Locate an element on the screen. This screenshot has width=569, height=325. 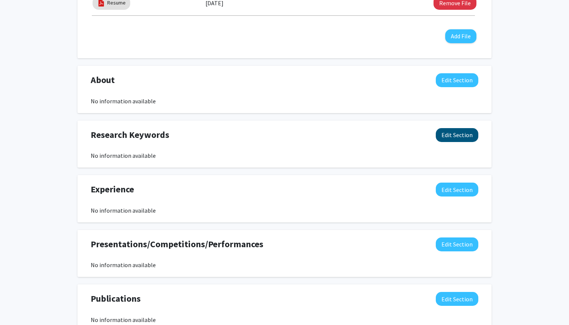
button: Add File is located at coordinates (460, 36).